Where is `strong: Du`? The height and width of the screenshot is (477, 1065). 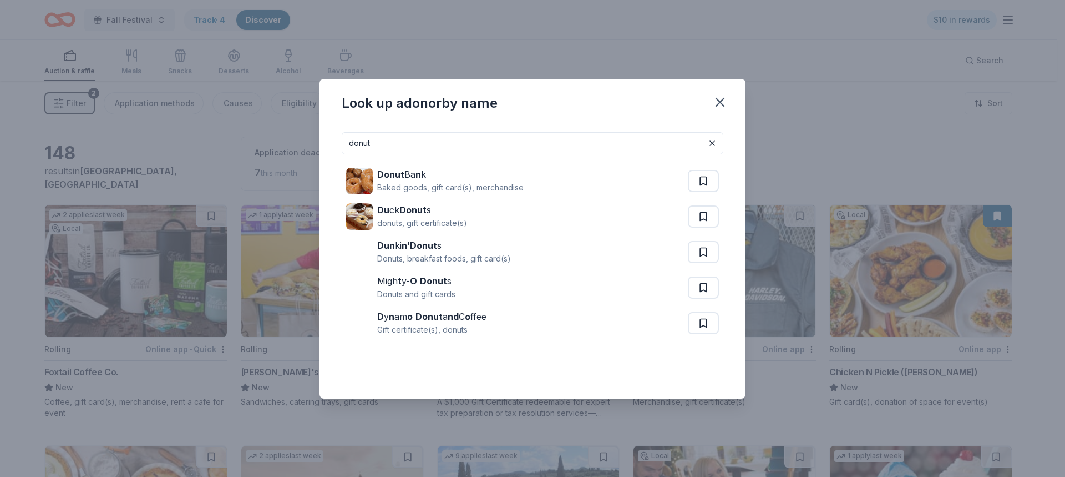 strong: Du is located at coordinates (383, 210).